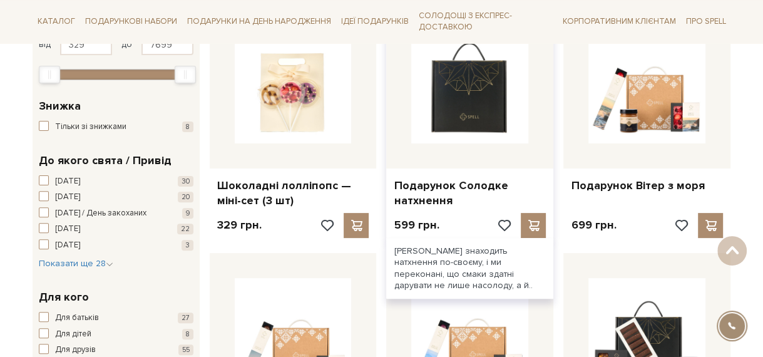 The image size is (763, 357). Describe the element at coordinates (77, 318) in the screenshot. I see `span: Для батьків` at that location.